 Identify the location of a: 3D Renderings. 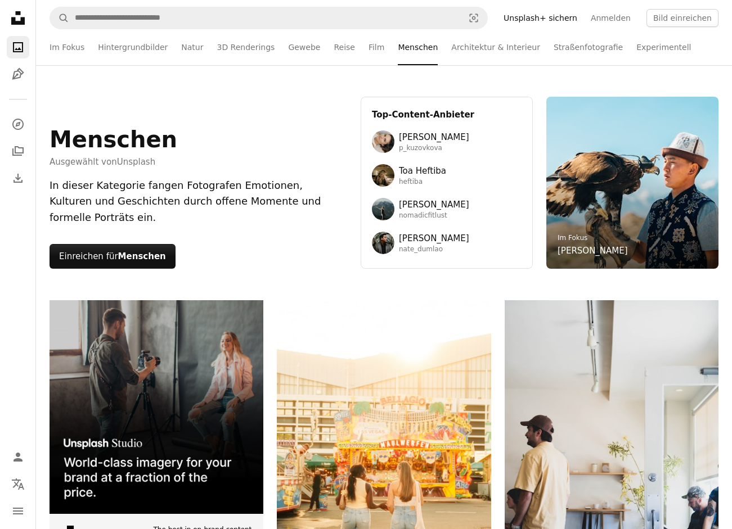
(245, 47).